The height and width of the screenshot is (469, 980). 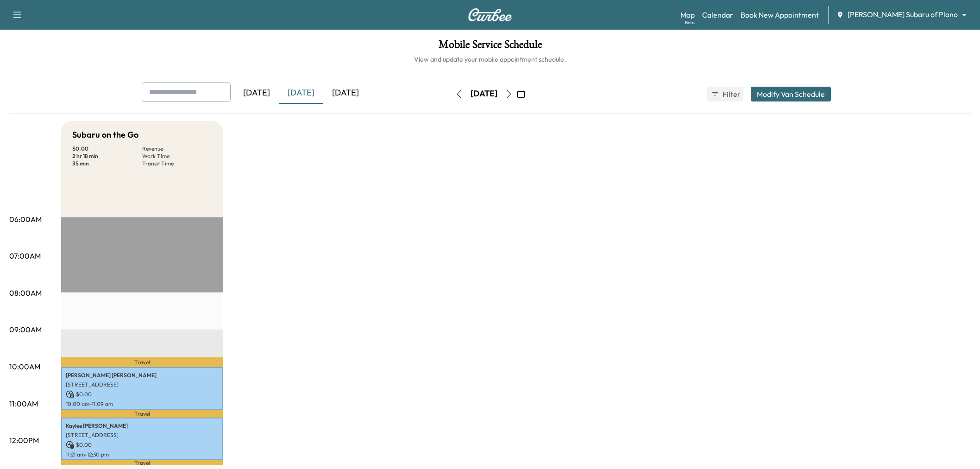 I want to click on img: Curbee Logo, so click(x=490, y=15).